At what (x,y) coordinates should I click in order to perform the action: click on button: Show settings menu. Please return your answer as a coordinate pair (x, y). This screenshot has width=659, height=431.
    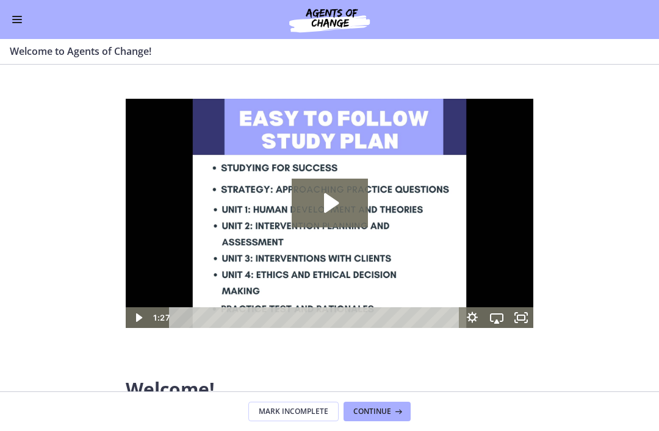
    Looking at the image, I should click on (347, 219).